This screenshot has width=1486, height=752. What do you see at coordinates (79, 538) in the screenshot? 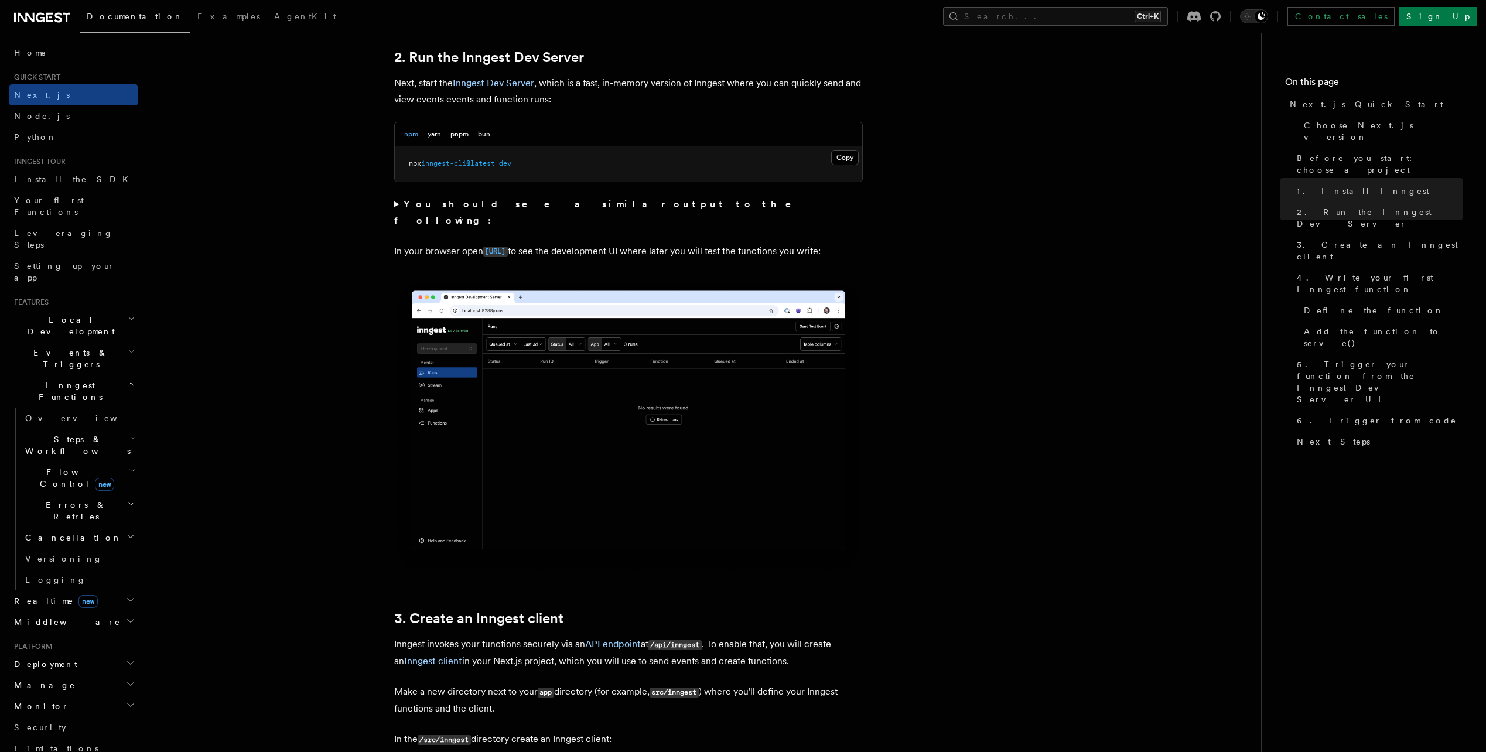
I see `button: Cancellation` at bounding box center [79, 538].